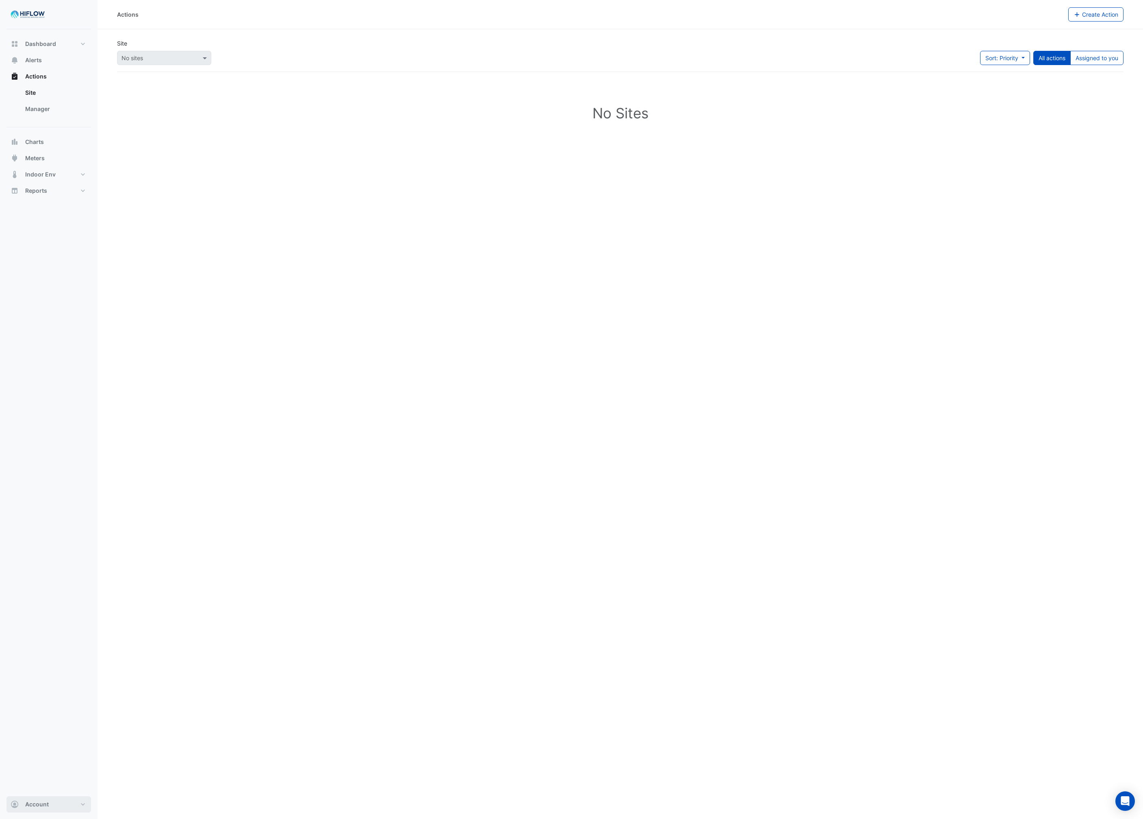 The width and height of the screenshot is (1143, 819). What do you see at coordinates (15, 174) in the screenshot?
I see `app-icon: Indoor Env` at bounding box center [15, 174].